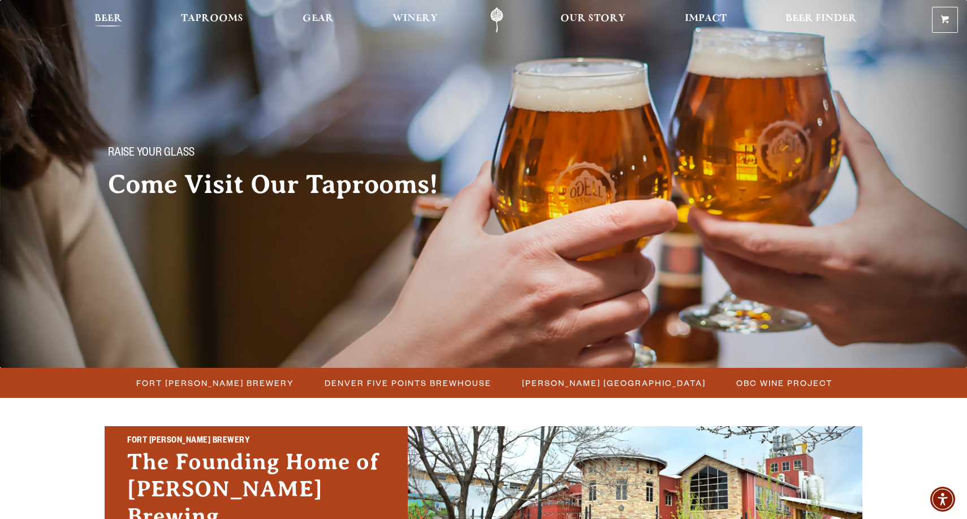 The image size is (967, 519). Describe the element at coordinates (497, 20) in the screenshot. I see `a: Odell Home` at that location.